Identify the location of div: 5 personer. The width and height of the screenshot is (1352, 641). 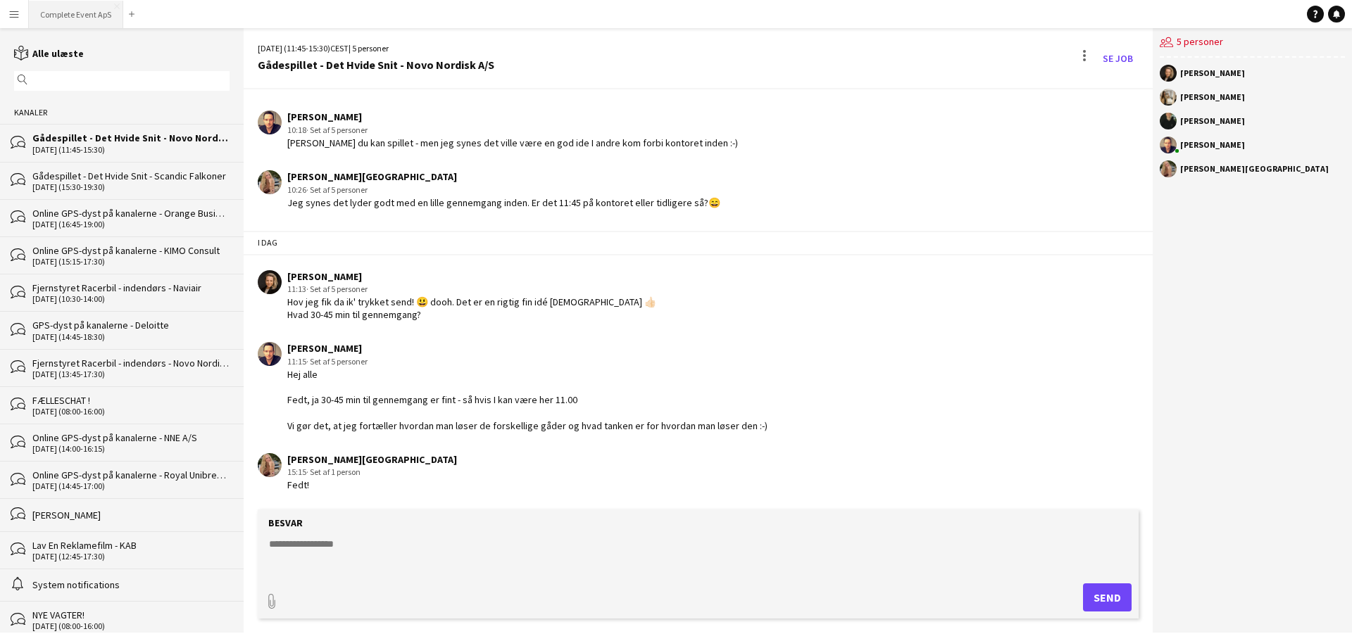
(1252, 43).